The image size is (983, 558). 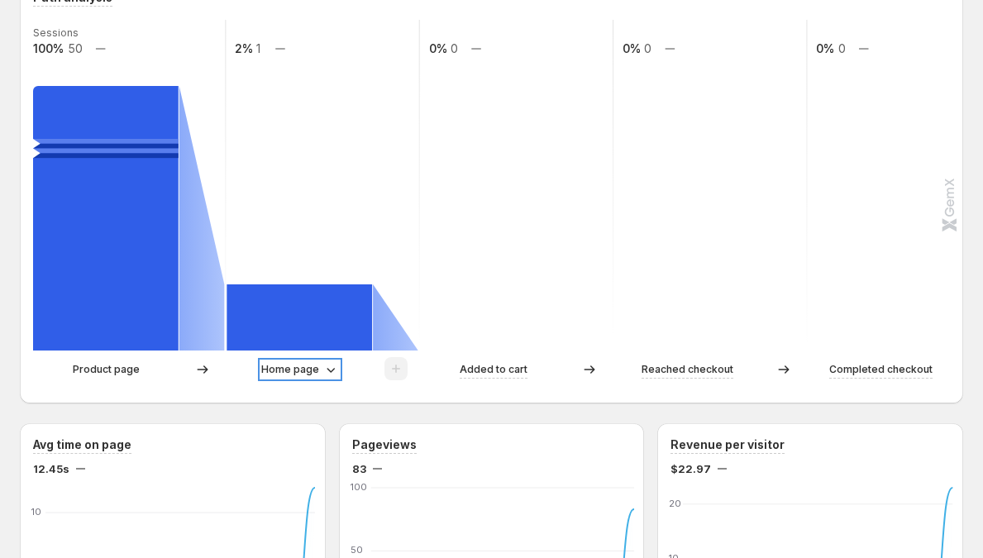 I want to click on span: 12.45s, so click(x=51, y=469).